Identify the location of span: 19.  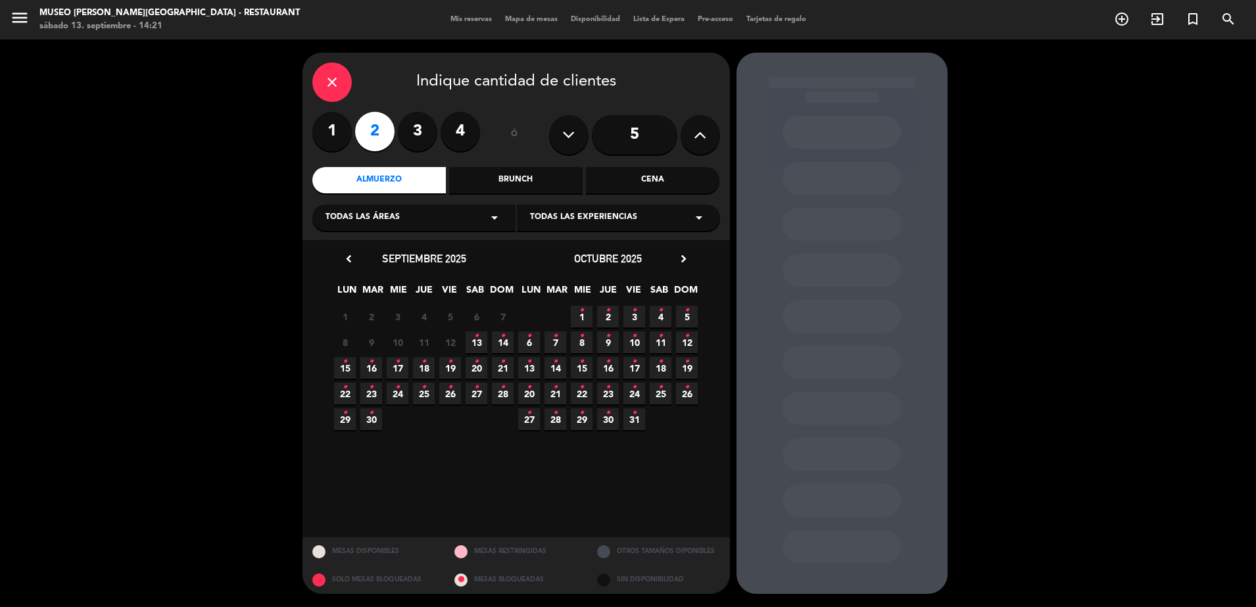
(450, 367).